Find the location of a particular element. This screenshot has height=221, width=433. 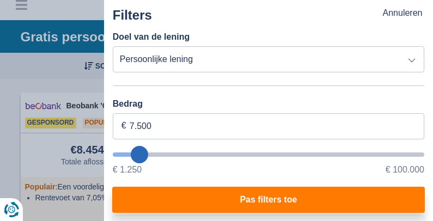

span: € 1.250 is located at coordinates (127, 170).